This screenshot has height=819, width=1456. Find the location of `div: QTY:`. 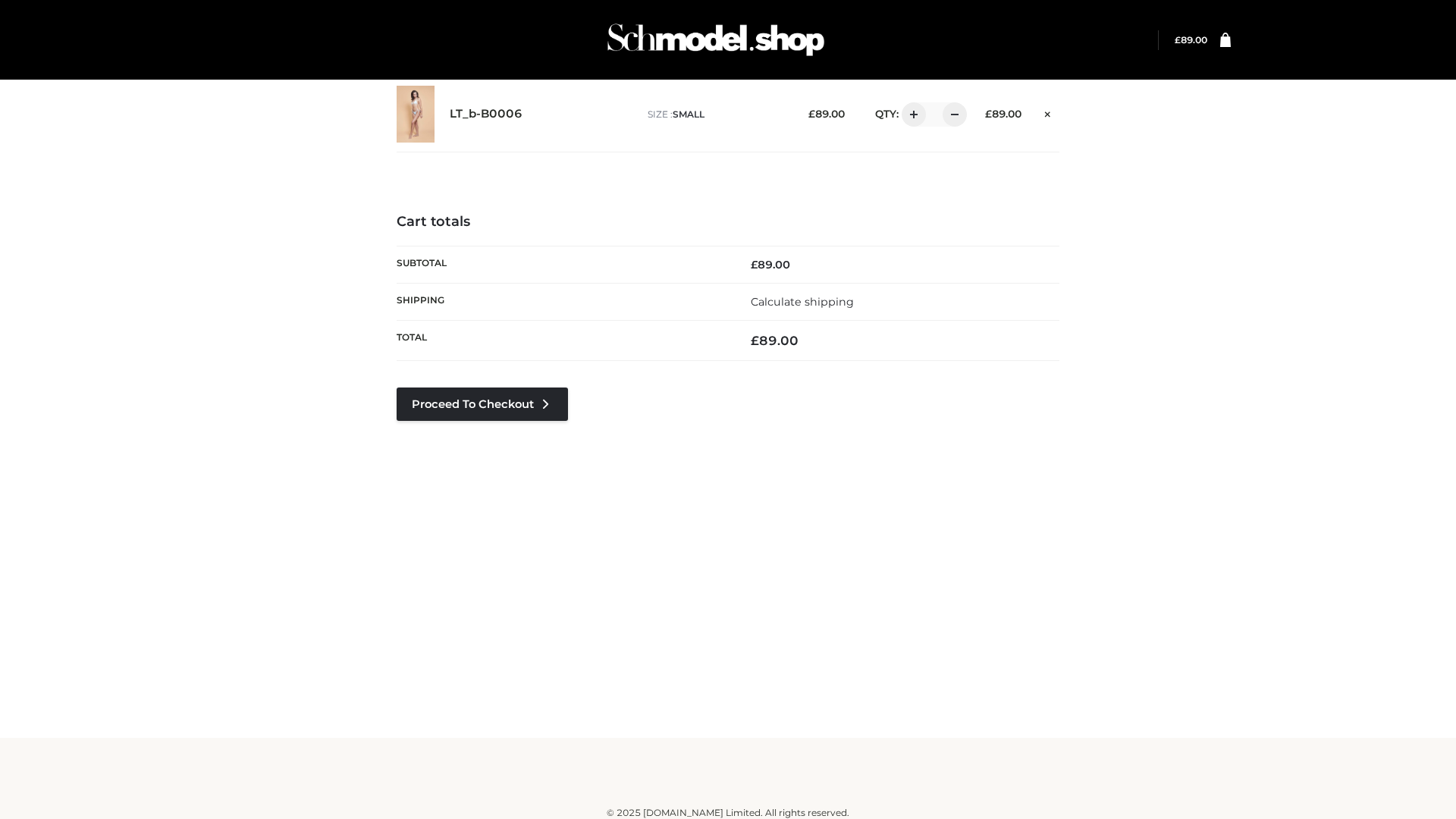

div: QTY: is located at coordinates (910, 114).